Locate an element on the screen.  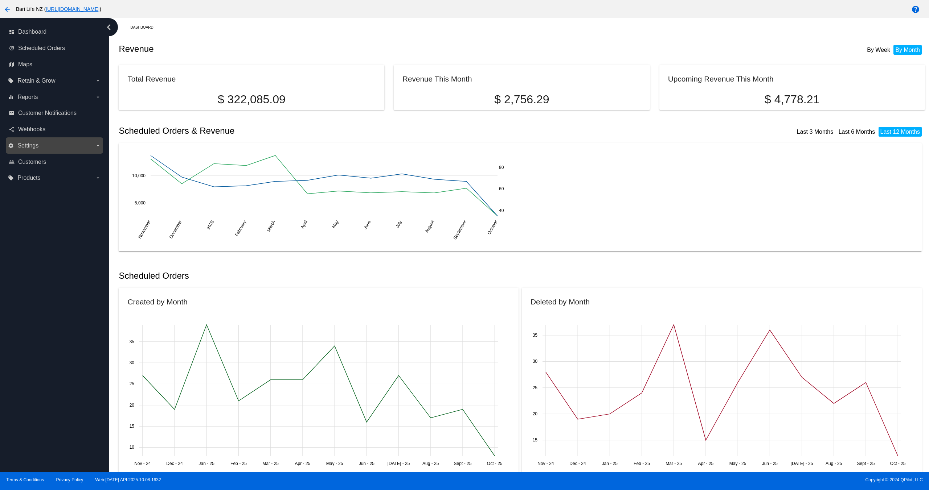
h2: Total Revenue is located at coordinates (151, 79).